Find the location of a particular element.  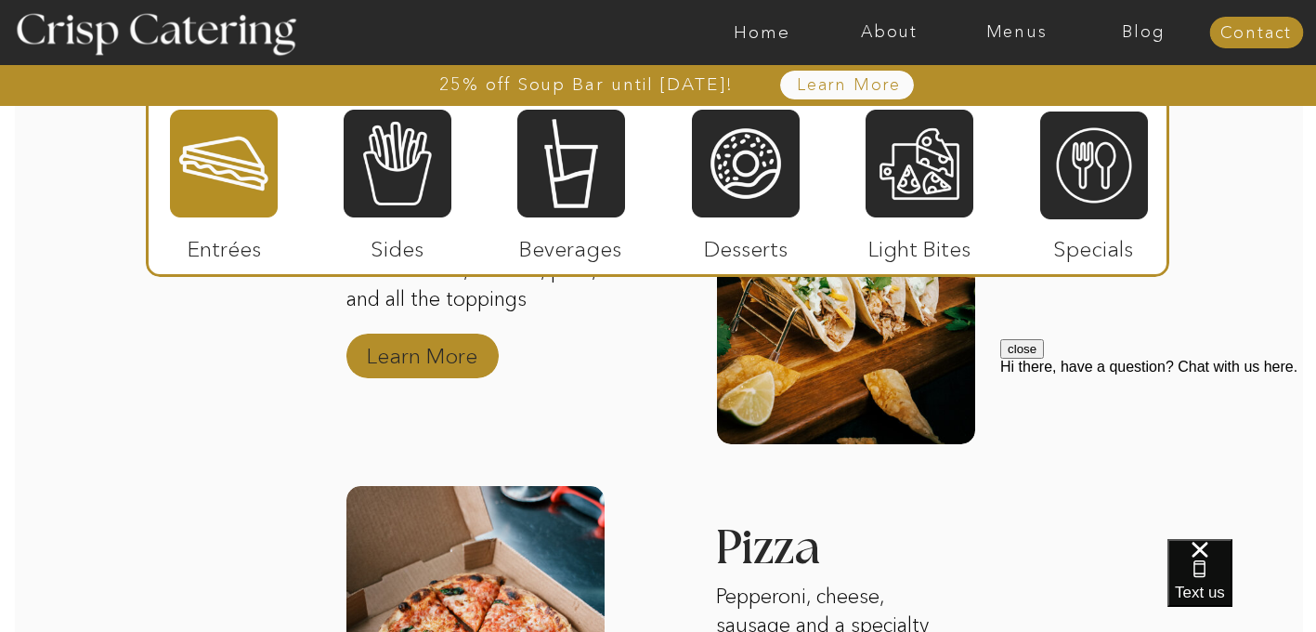

a: Menus is located at coordinates (1016, 33).